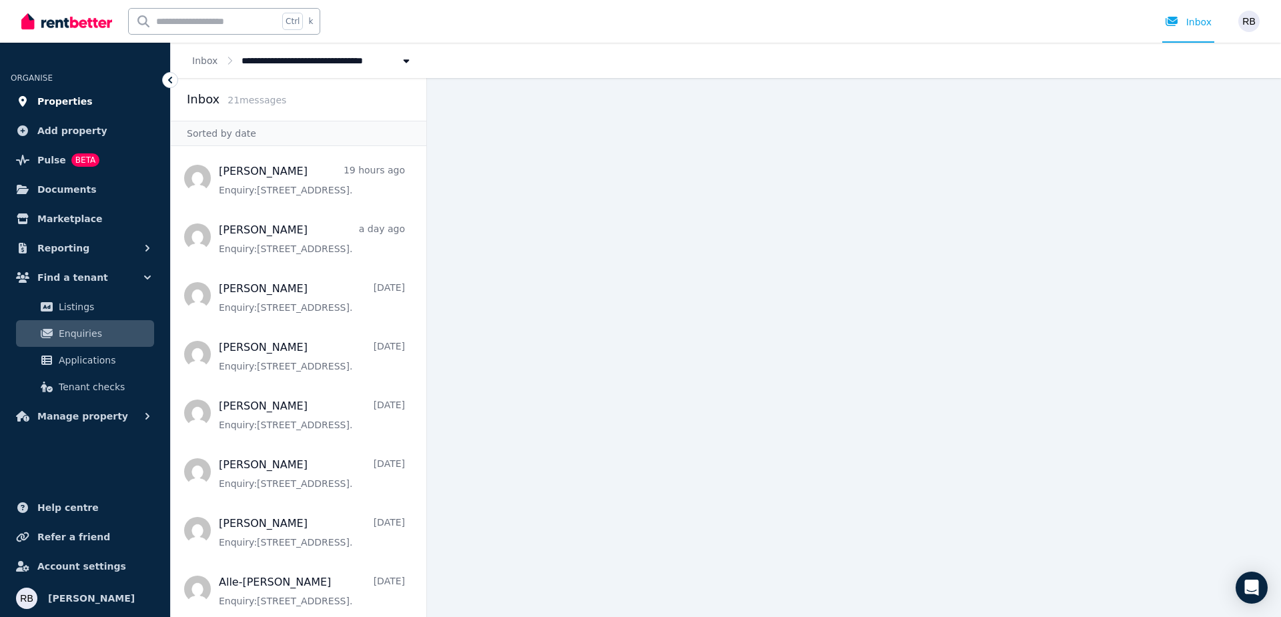 This screenshot has height=617, width=1281. Describe the element at coordinates (85, 160) in the screenshot. I see `span: BETA` at that location.